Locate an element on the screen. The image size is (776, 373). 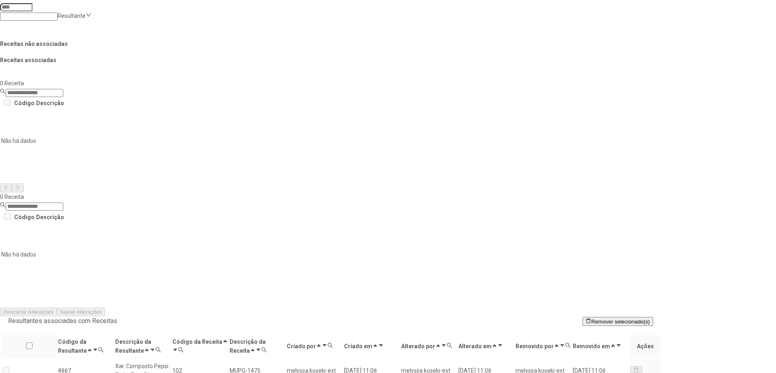
span: Alterado em is located at coordinates (475, 346).